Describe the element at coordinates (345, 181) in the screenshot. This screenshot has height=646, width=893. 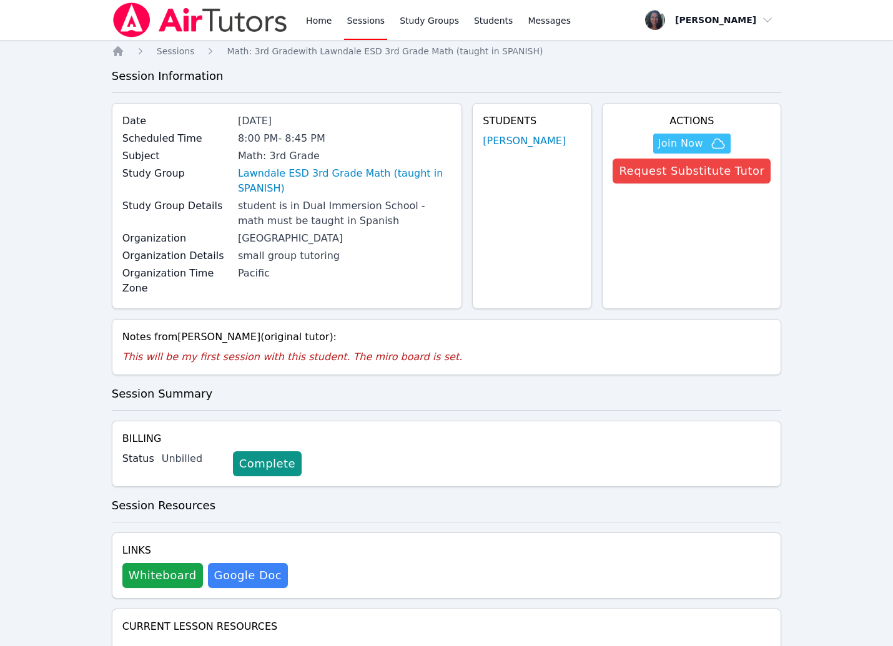
I see `a: Lawndale ESD 3rd Grade Math (taught in SPANISH)` at that location.